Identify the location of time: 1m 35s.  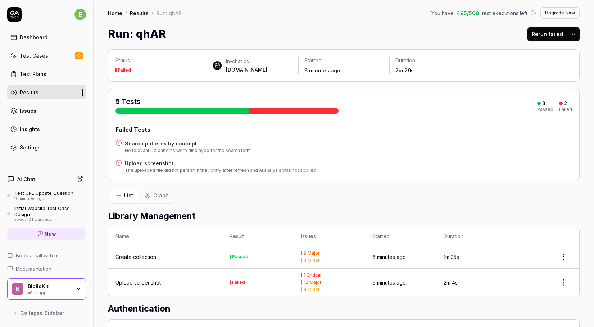
(451, 256).